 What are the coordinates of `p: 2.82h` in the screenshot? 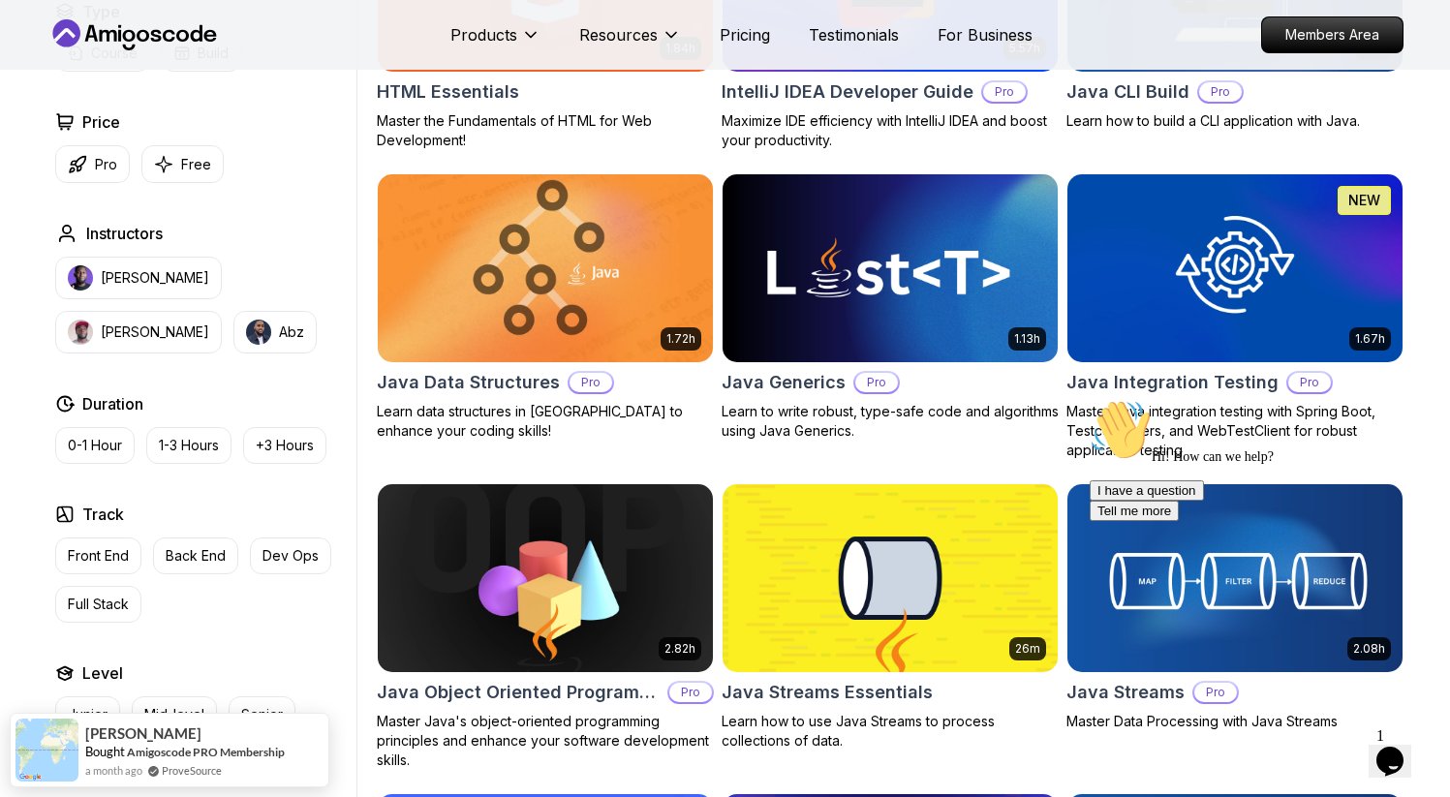 It's located at (680, 649).